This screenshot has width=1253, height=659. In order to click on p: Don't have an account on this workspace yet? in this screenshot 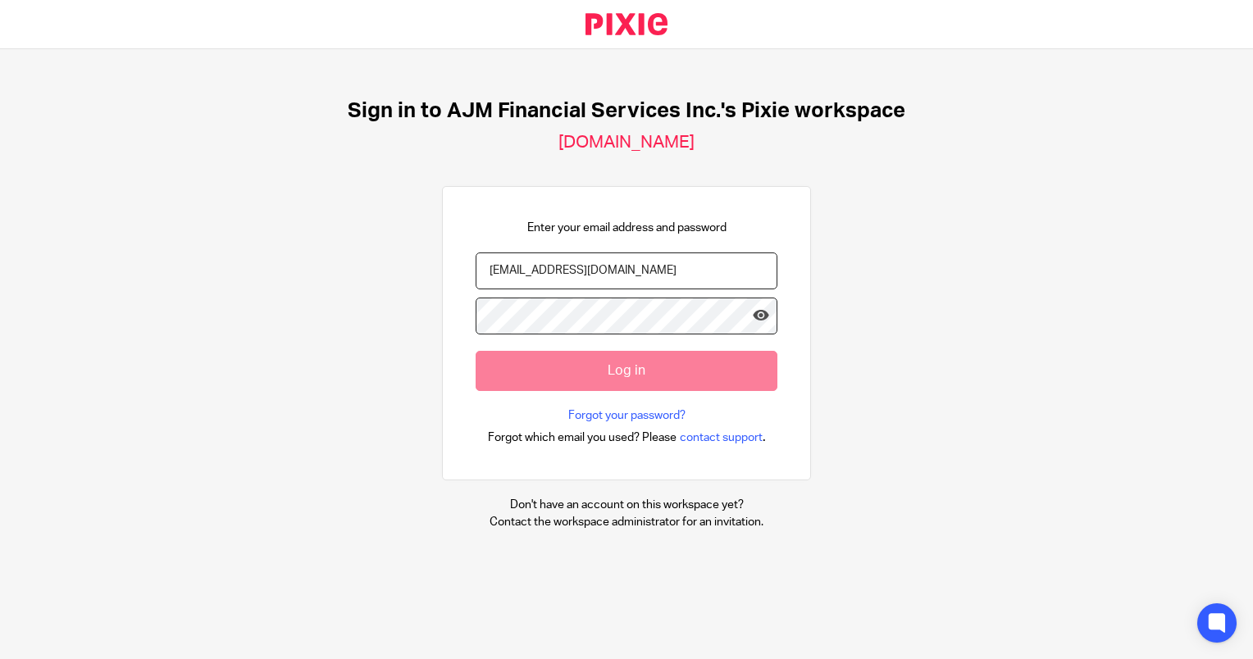, I will do `click(626, 505)`.